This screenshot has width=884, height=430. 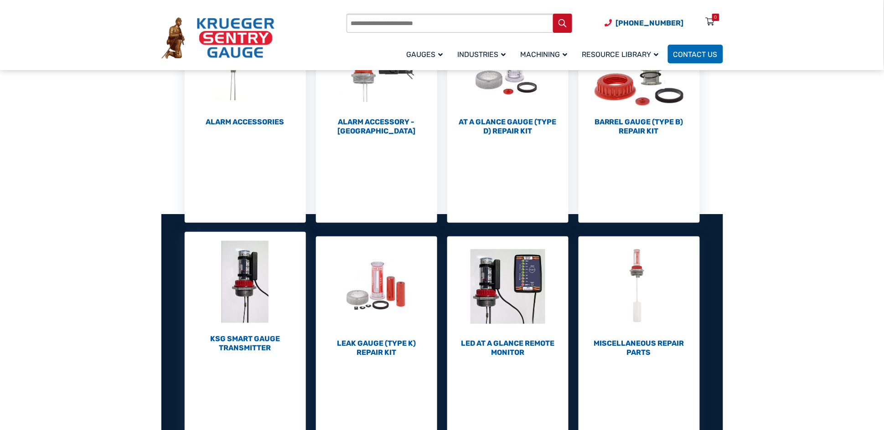 I want to click on div: 0, so click(x=716, y=17).